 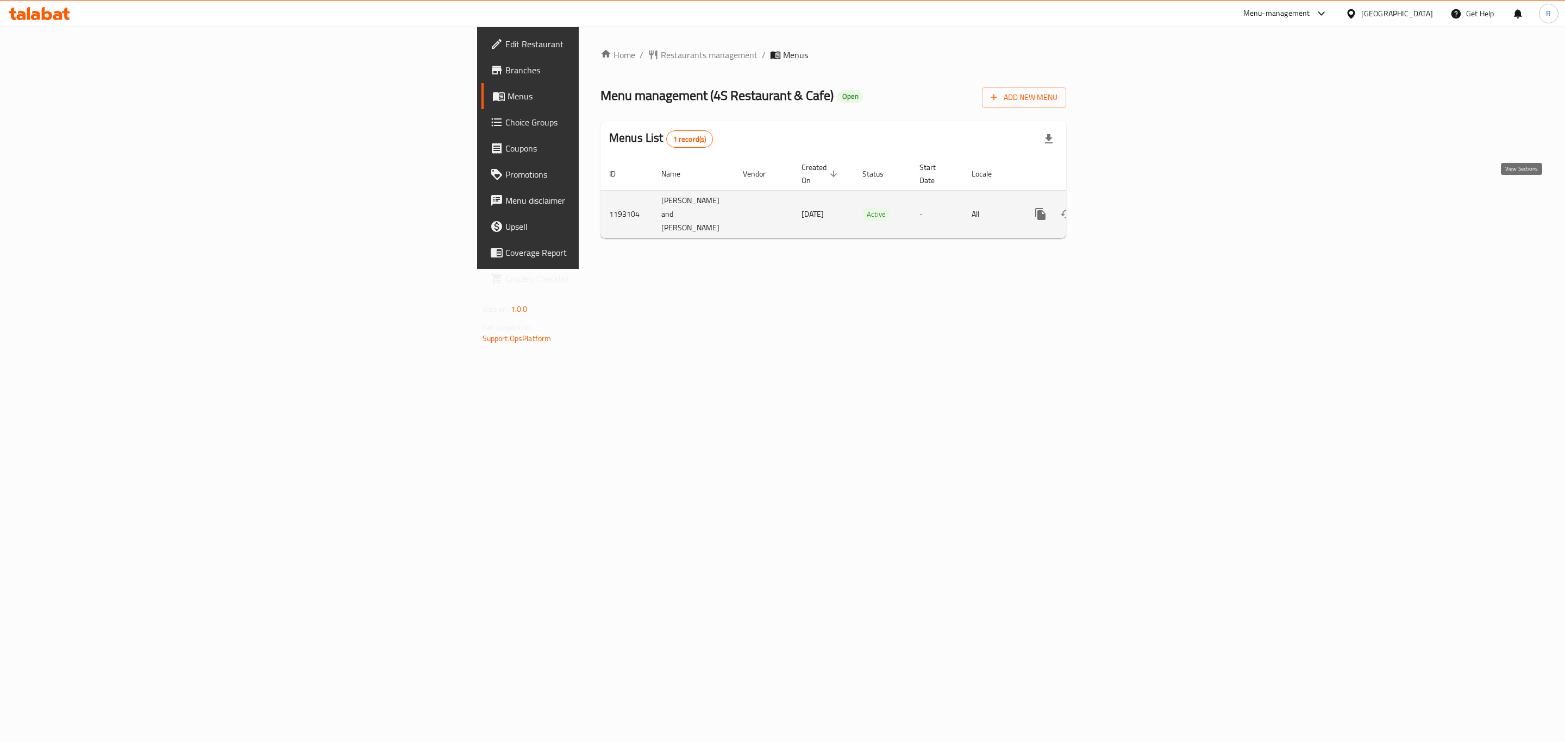 I want to click on span: Edit Restaurant, so click(x=617, y=44).